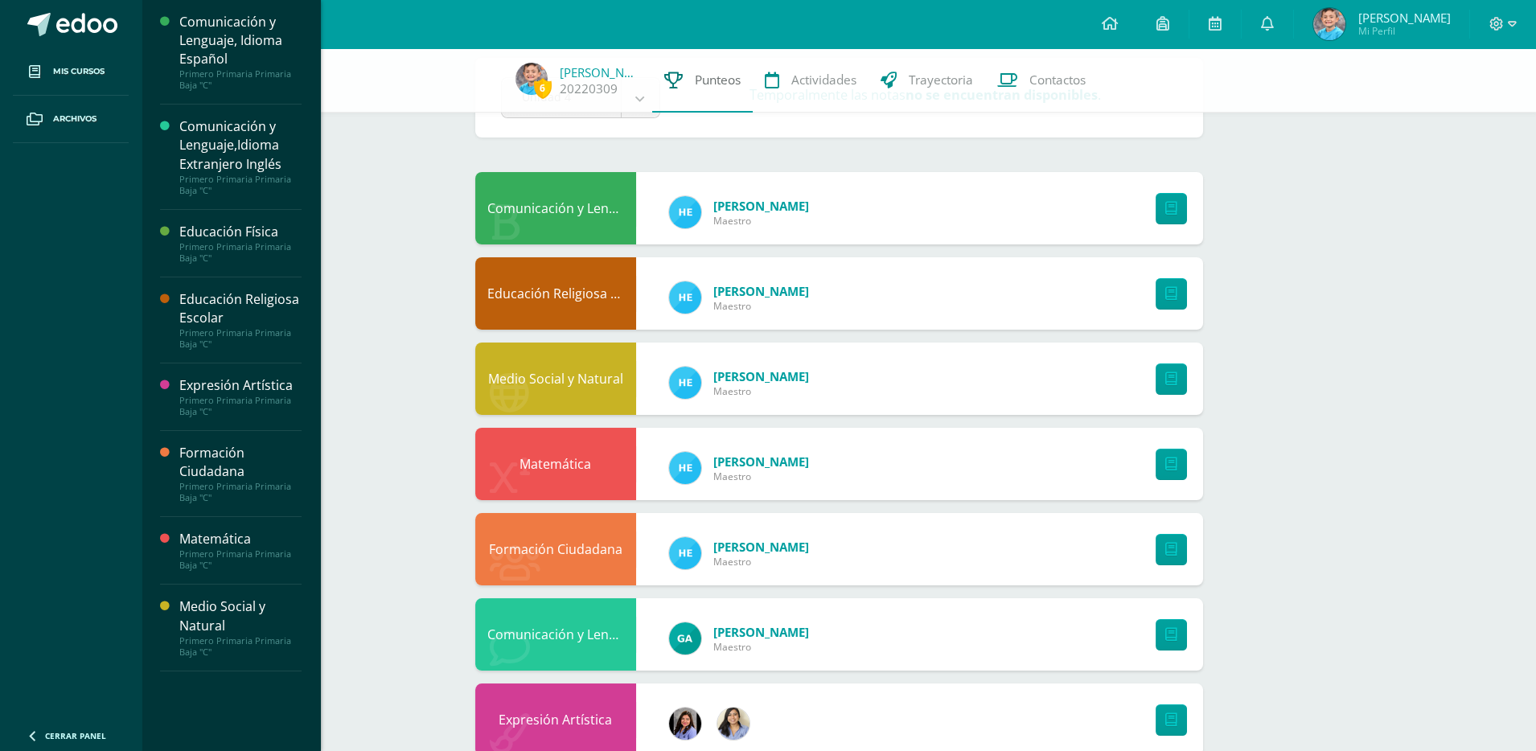  What do you see at coordinates (76, 736) in the screenshot?
I see `span: Cerrar panel` at bounding box center [76, 736].